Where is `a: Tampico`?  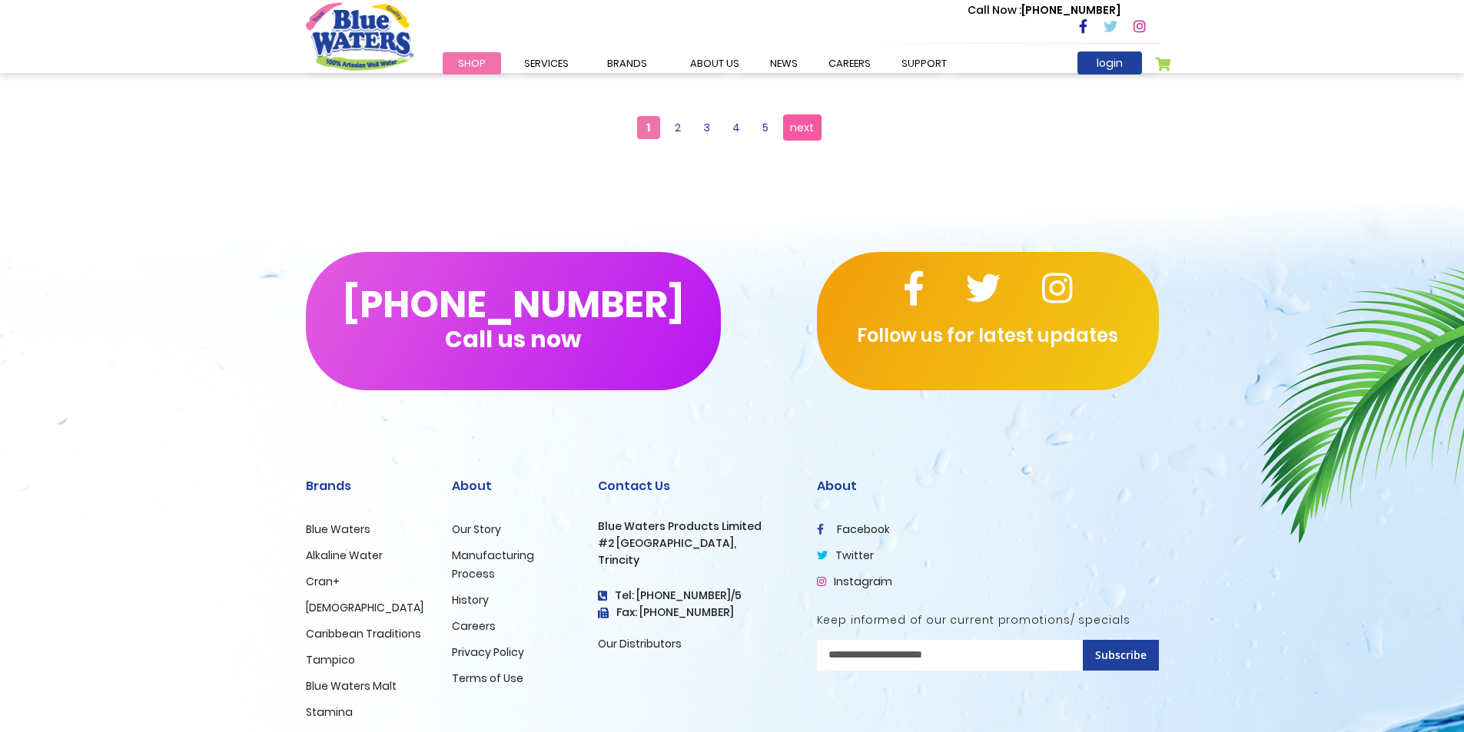
a: Tampico is located at coordinates (330, 660).